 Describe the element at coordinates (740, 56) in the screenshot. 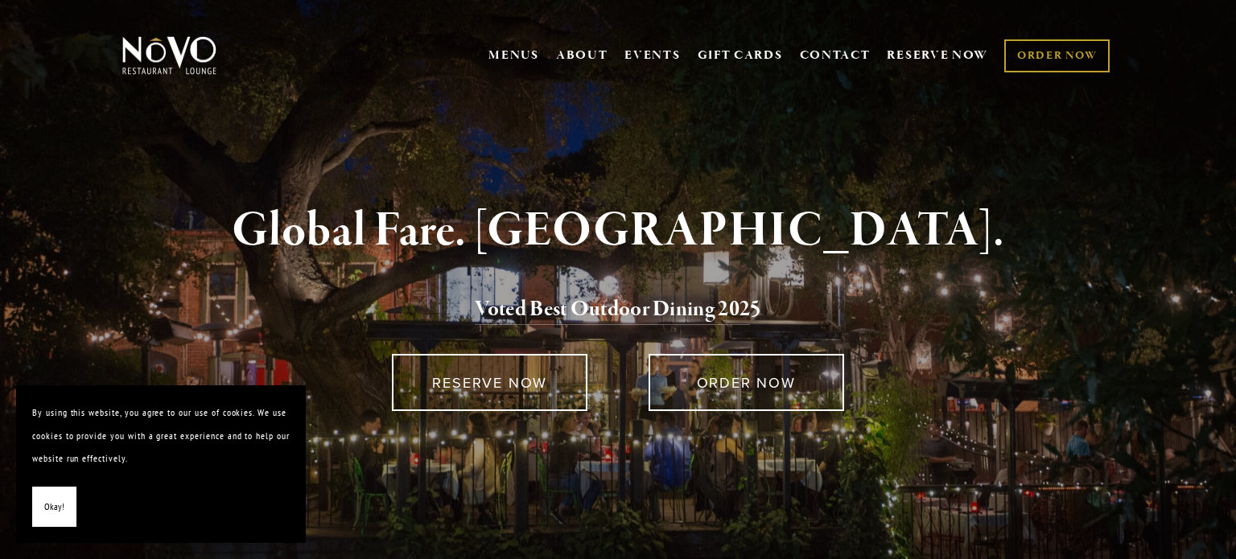

I see `a: GIFT CARDS` at that location.